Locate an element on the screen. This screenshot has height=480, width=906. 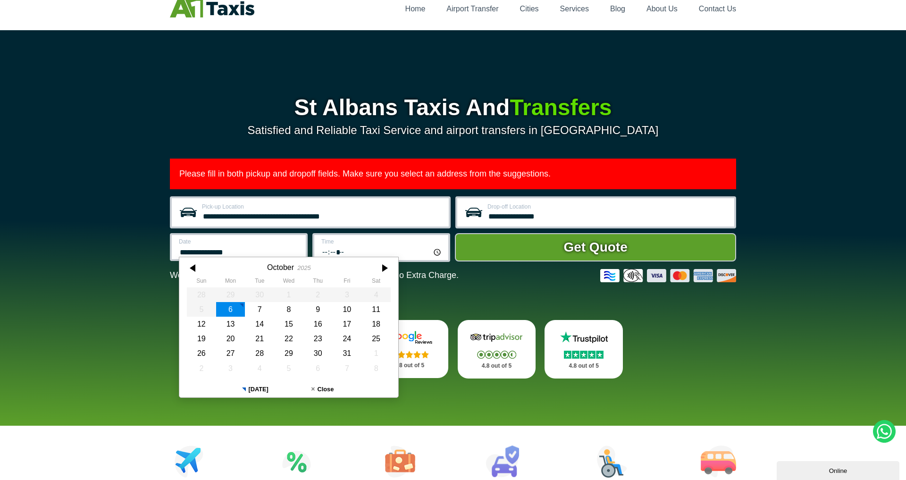
label: Time is located at coordinates (382, 242).